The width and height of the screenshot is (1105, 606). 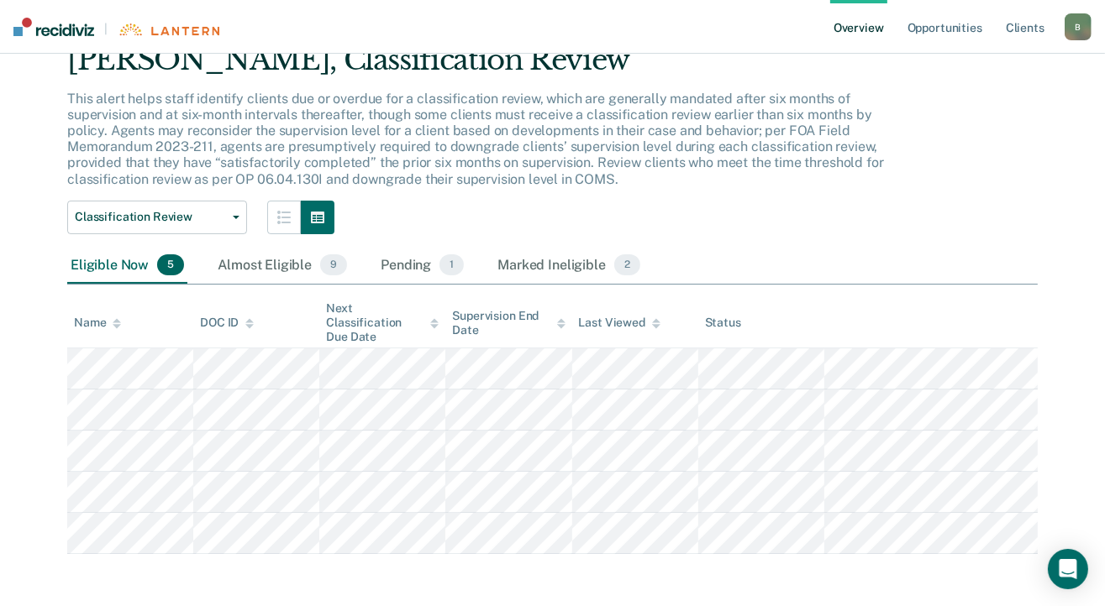 What do you see at coordinates (1068, 569) in the screenshot?
I see `div: Open Intercom Messenger` at bounding box center [1068, 569].